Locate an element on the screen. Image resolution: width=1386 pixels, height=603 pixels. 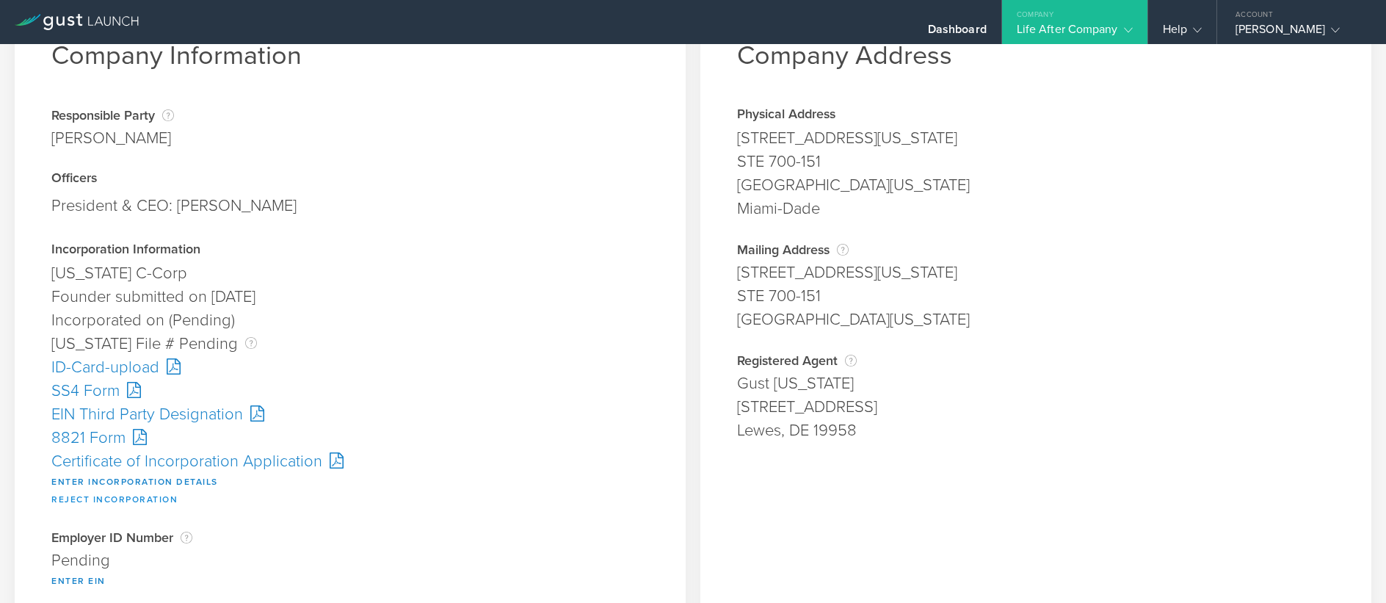
div: Lewes, DE 19958 is located at coordinates (1036, 430).